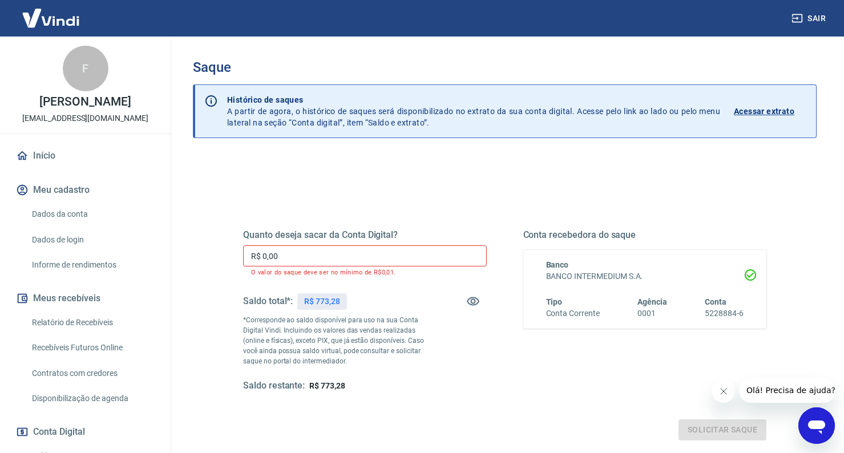 Image resolution: width=844 pixels, height=453 pixels. I want to click on a: Início, so click(85, 156).